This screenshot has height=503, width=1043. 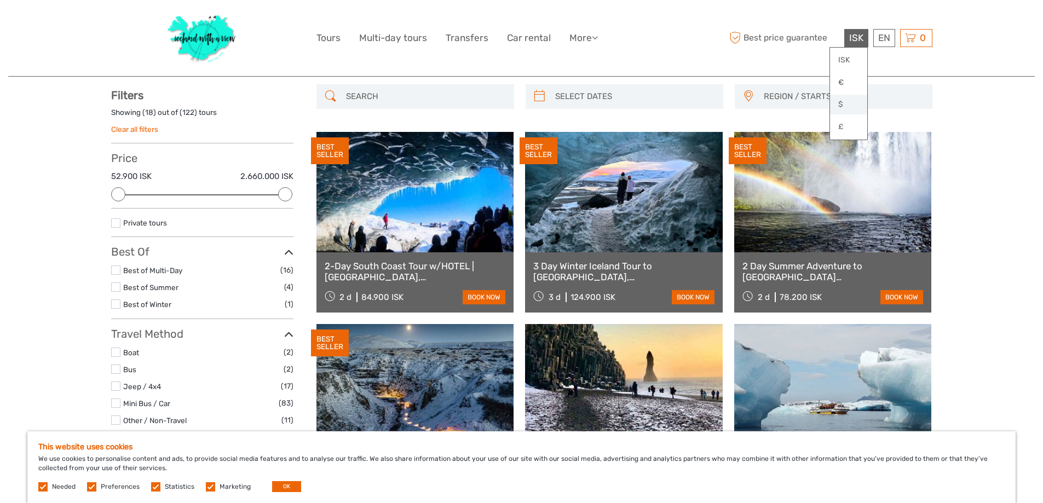 What do you see at coordinates (425, 96) in the screenshot?
I see `input: SEARCH` at bounding box center [425, 96].